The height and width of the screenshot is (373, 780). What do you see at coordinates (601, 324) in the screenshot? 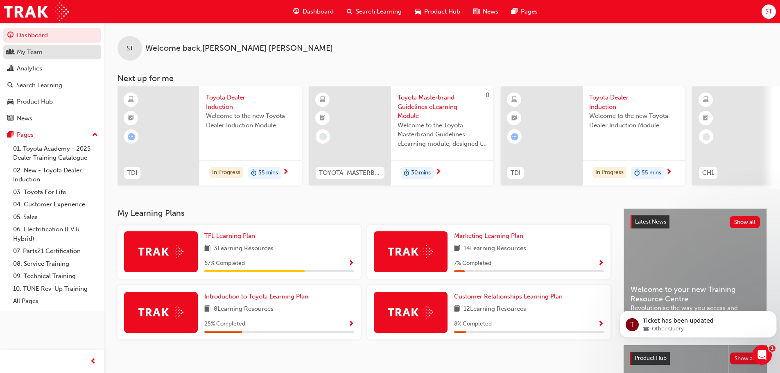
I see `span: Show Progress` at bounding box center [601, 324].